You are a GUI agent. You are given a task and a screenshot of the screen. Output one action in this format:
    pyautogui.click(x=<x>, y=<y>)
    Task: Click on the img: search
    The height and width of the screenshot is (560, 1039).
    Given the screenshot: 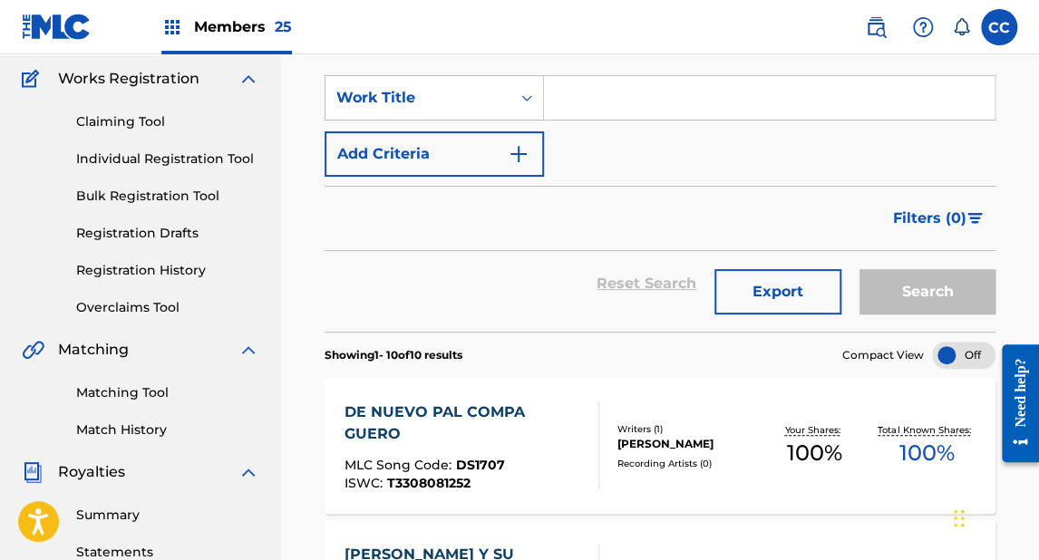 What is the action you would take?
    pyautogui.click(x=876, y=27)
    